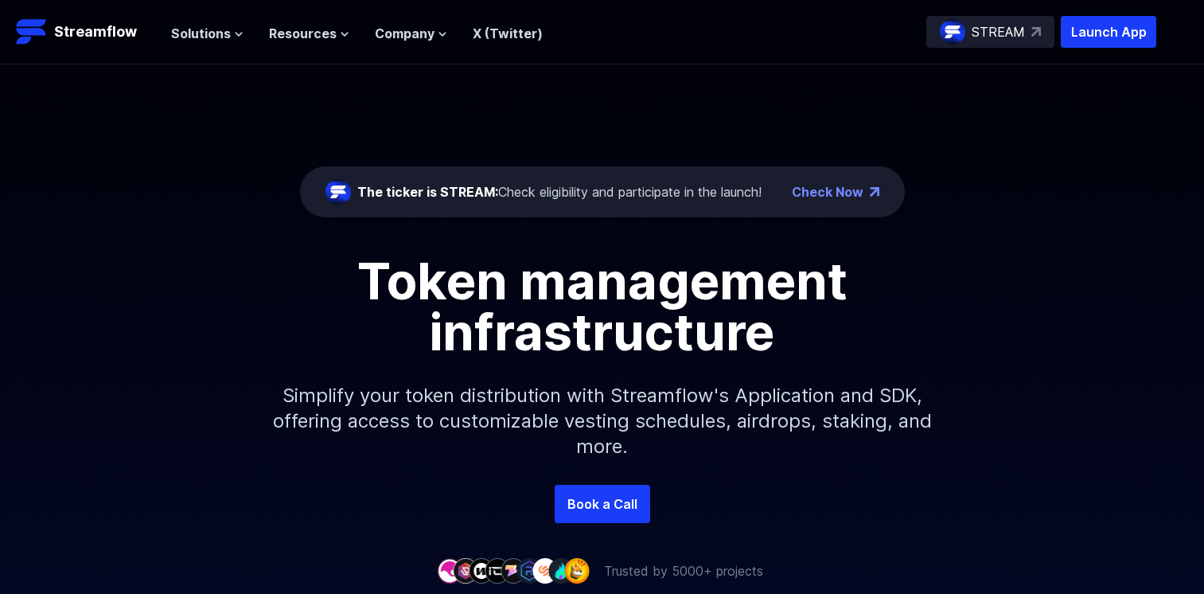 This screenshot has width=1204, height=594. What do you see at coordinates (466, 570) in the screenshot?
I see `img: company-2` at bounding box center [466, 570].